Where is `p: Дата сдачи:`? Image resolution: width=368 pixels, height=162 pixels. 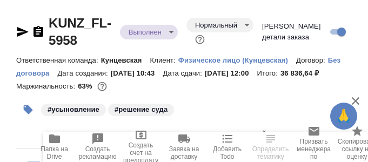
p: Дата сдачи: is located at coordinates (183, 73).